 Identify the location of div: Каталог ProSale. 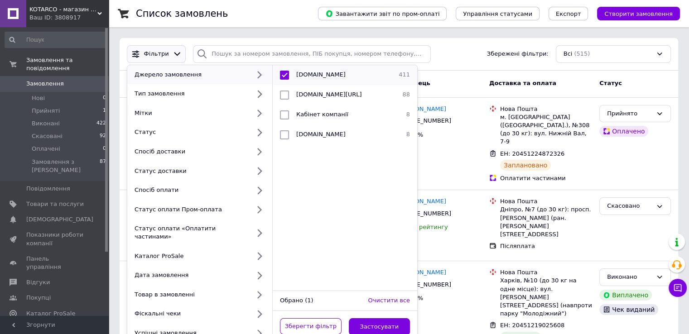
(190, 256).